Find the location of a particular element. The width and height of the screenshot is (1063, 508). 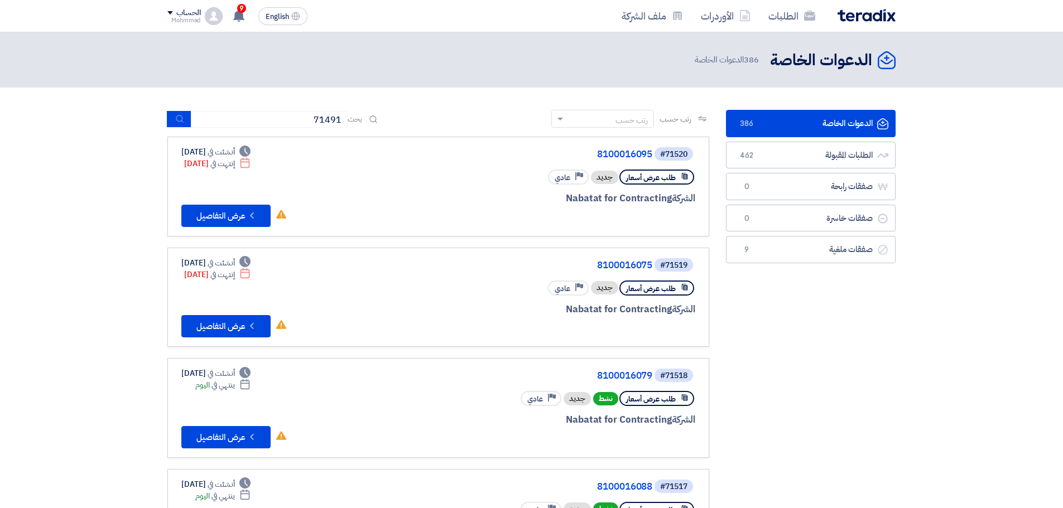

div: #71517 is located at coordinates (674, 487).